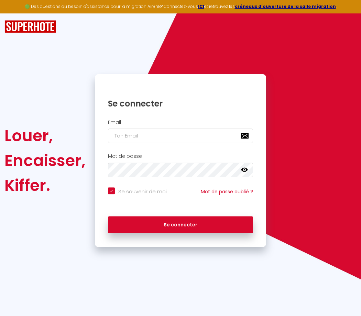 This screenshot has width=361, height=316. Describe the element at coordinates (181, 103) in the screenshot. I see `h1: Se connecter` at that location.